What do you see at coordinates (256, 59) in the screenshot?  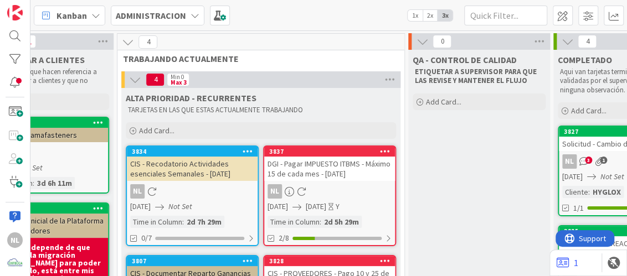 I see `span: TRABAJANDO ACTUALMENTE` at bounding box center [256, 59].